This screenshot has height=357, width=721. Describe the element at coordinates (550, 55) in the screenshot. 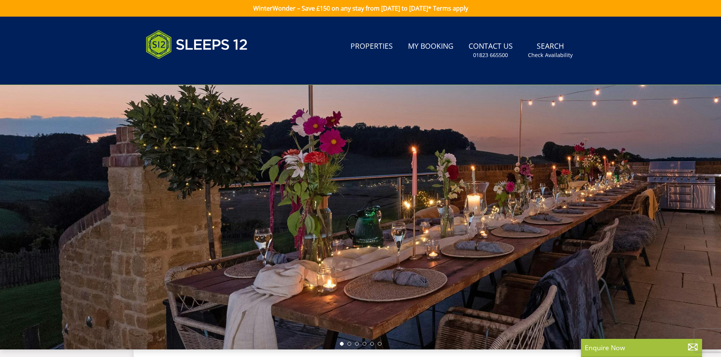

I see `small: Check Availability` at that location.